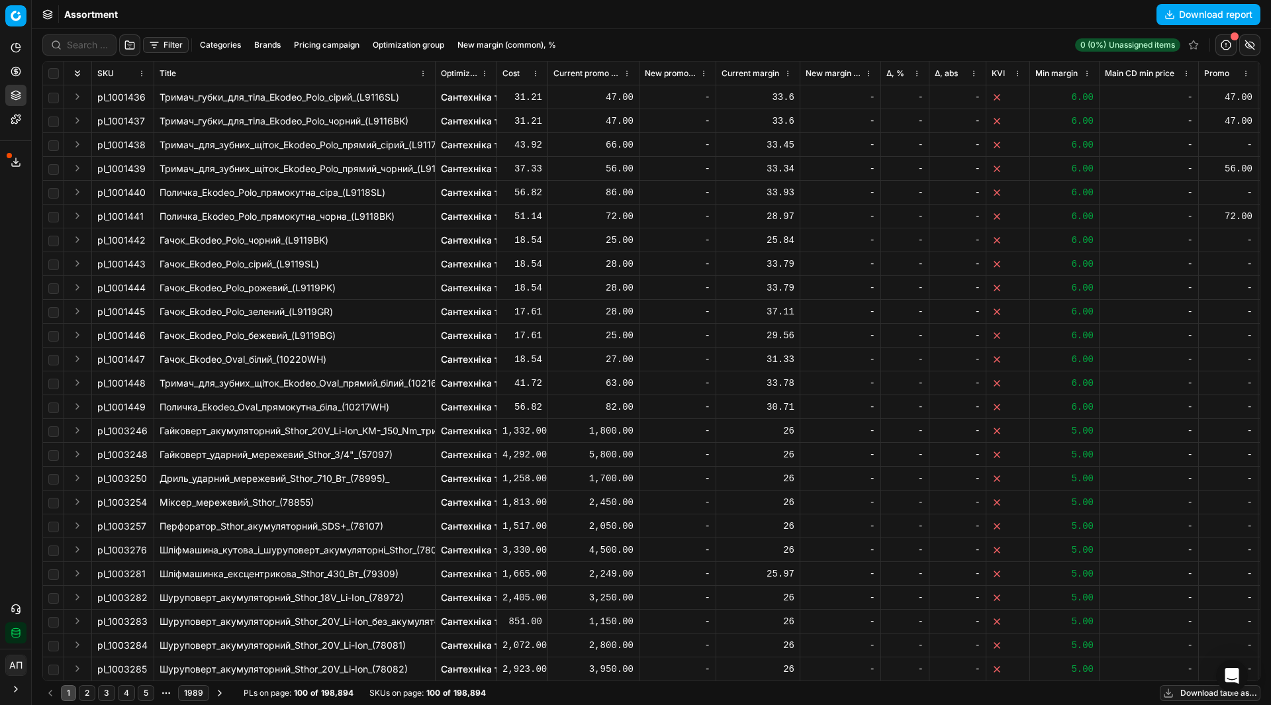 This screenshot has height=705, width=1271. Describe the element at coordinates (408, 45) in the screenshot. I see `button: Optimization group` at that location.